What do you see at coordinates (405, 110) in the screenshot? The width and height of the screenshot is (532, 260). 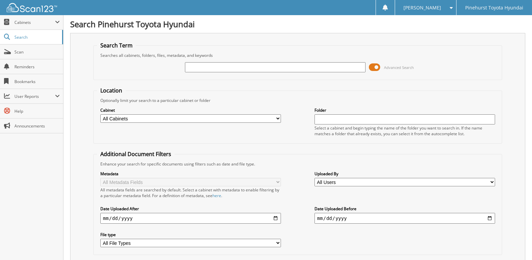 I see `label: Folder` at bounding box center [405, 110].